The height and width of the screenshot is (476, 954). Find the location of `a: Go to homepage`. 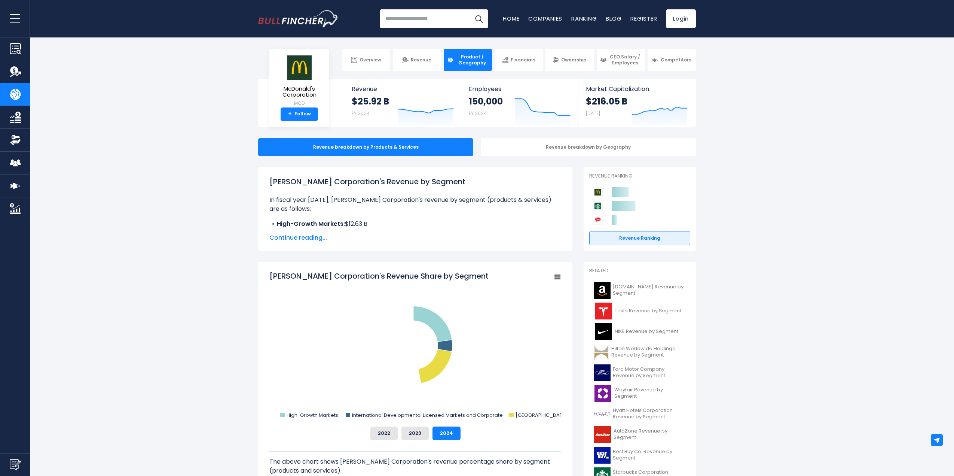

a: Go to homepage is located at coordinates (298, 19).